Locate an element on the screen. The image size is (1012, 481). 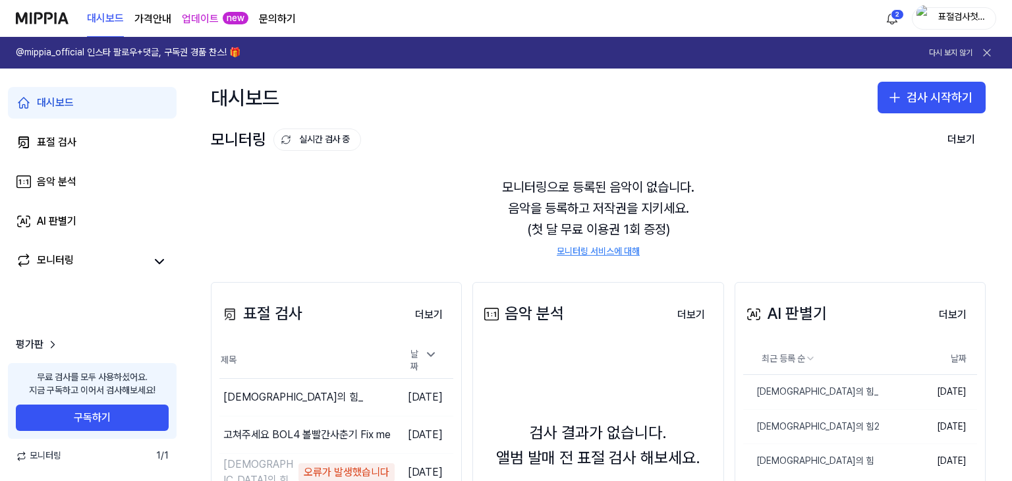
a: 업데이트 is located at coordinates (200, 19).